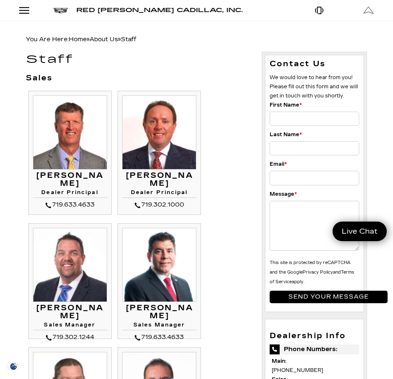 This screenshot has width=393, height=379. Describe the element at coordinates (359, 231) in the screenshot. I see `span: Live Chat` at that location.